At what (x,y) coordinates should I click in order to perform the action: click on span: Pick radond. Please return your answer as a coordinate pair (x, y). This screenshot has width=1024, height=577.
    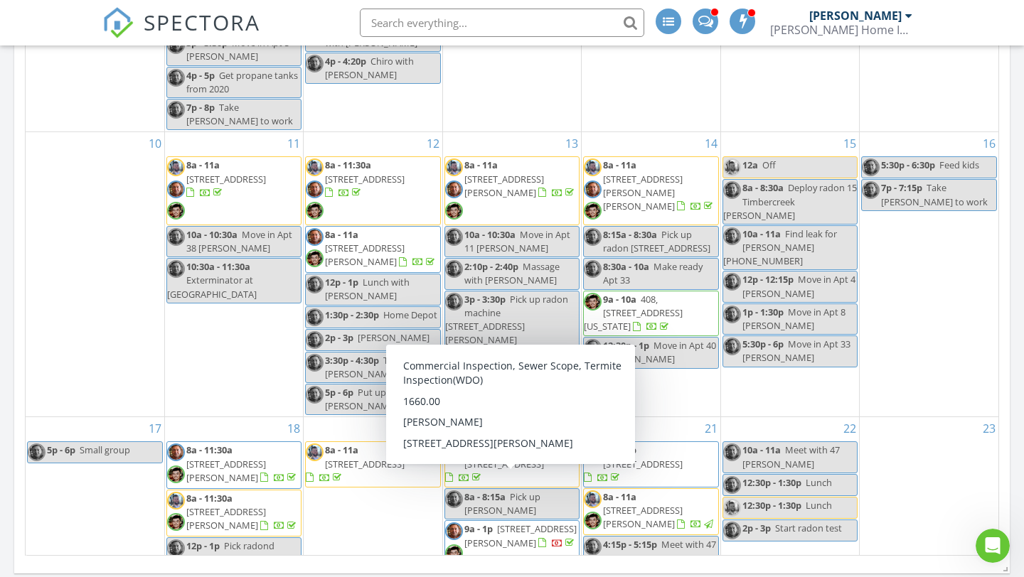
    Looking at the image, I should click on (249, 546).